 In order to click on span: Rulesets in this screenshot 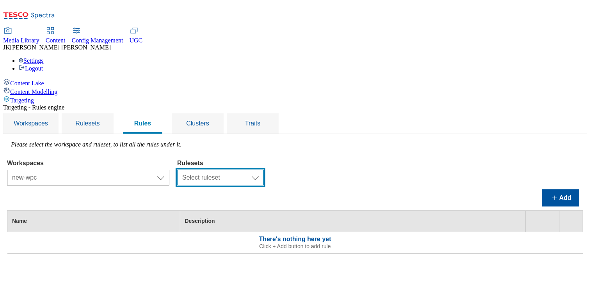, I will do `click(87, 123)`.